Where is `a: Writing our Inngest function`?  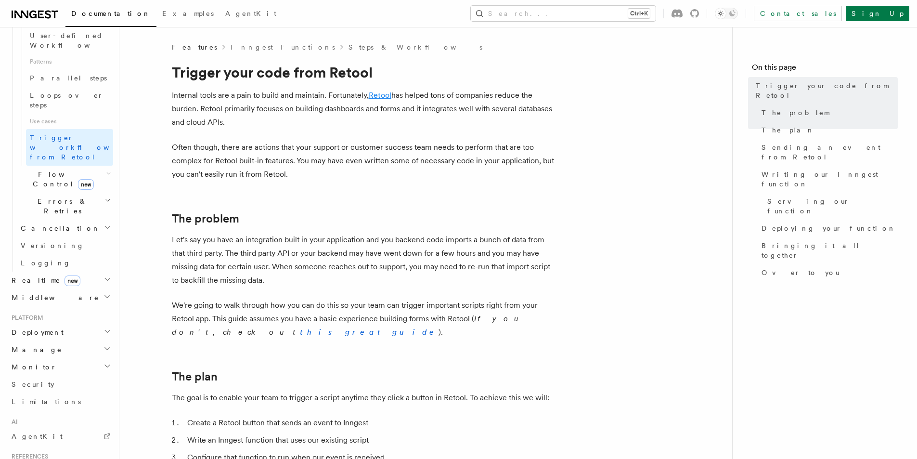 a: Writing our Inngest function is located at coordinates (827, 179).